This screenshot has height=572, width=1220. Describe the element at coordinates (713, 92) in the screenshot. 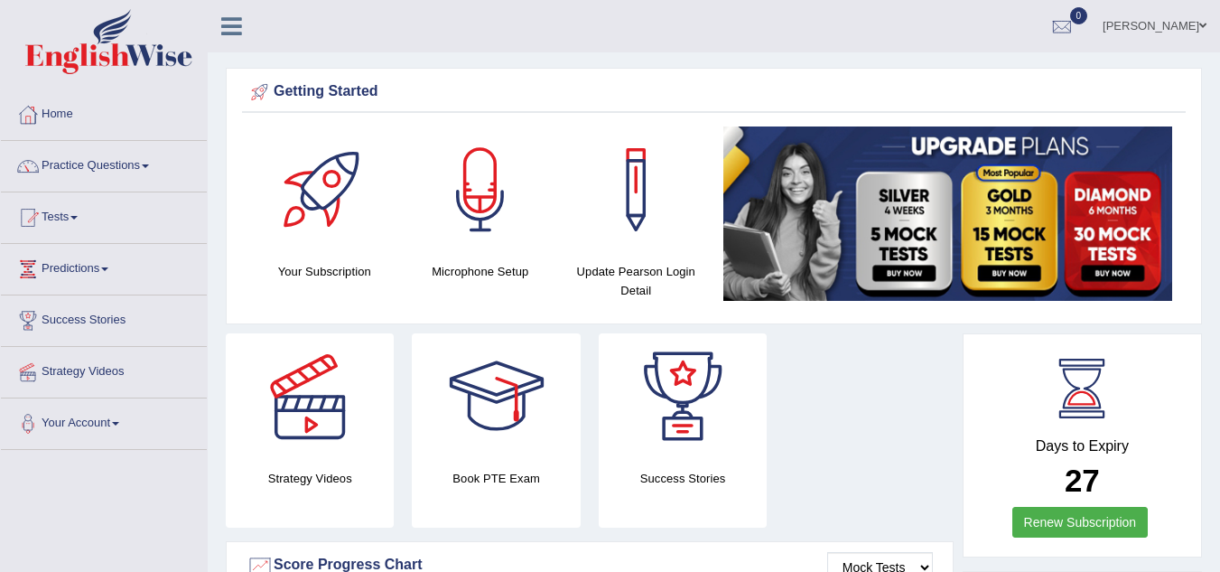

I see `div: Getting Started` at that location.